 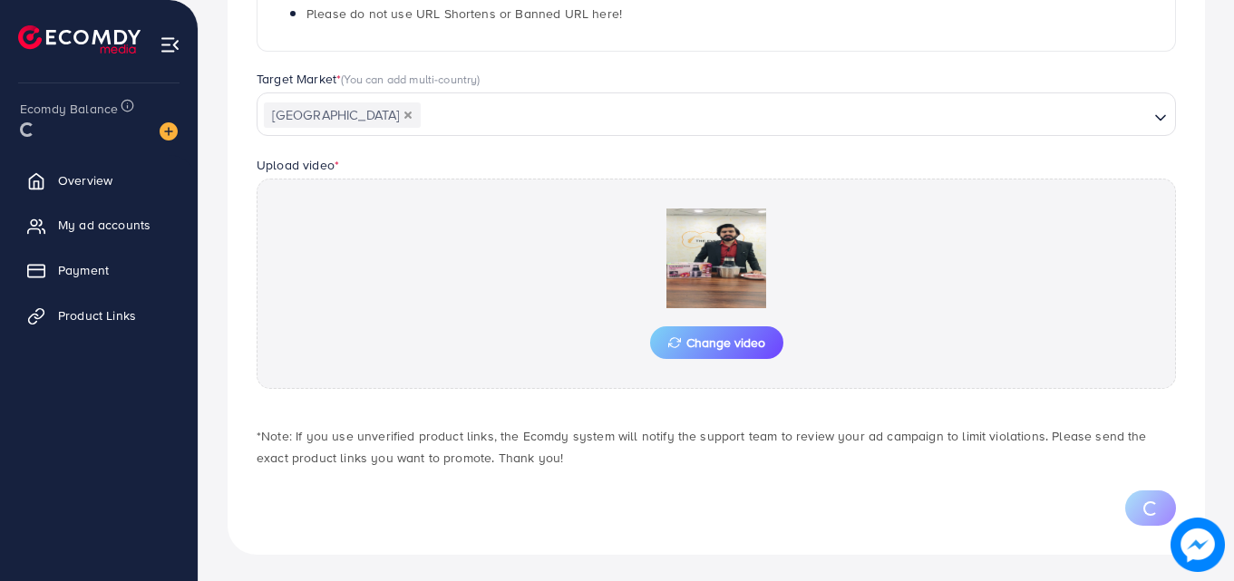 I want to click on img: logo, so click(x=79, y=39).